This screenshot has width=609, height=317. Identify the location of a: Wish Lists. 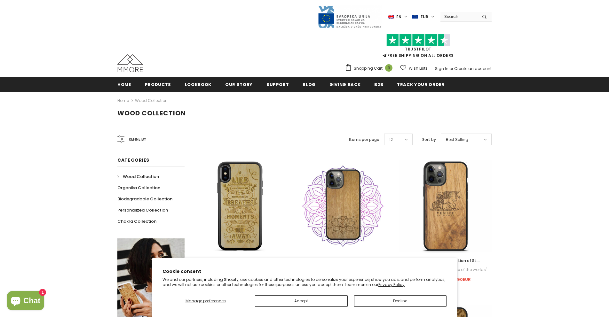
(414, 68).